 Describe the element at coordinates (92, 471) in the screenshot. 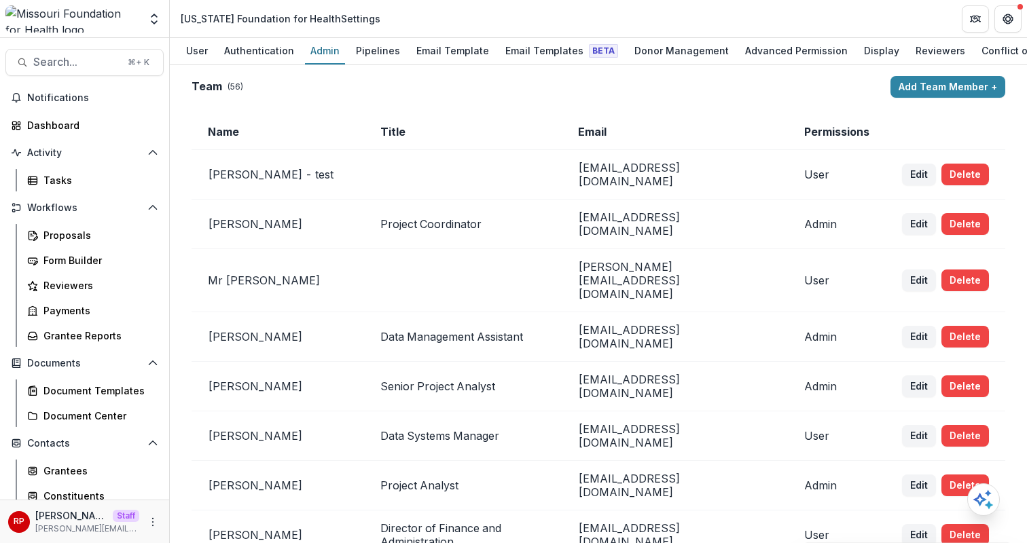

I see `a: Grantees` at that location.